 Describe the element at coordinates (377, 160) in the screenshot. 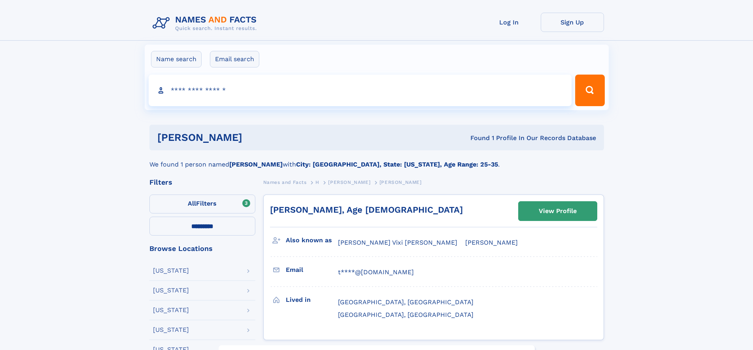

I see `div: We found 1 person named with .` at that location.